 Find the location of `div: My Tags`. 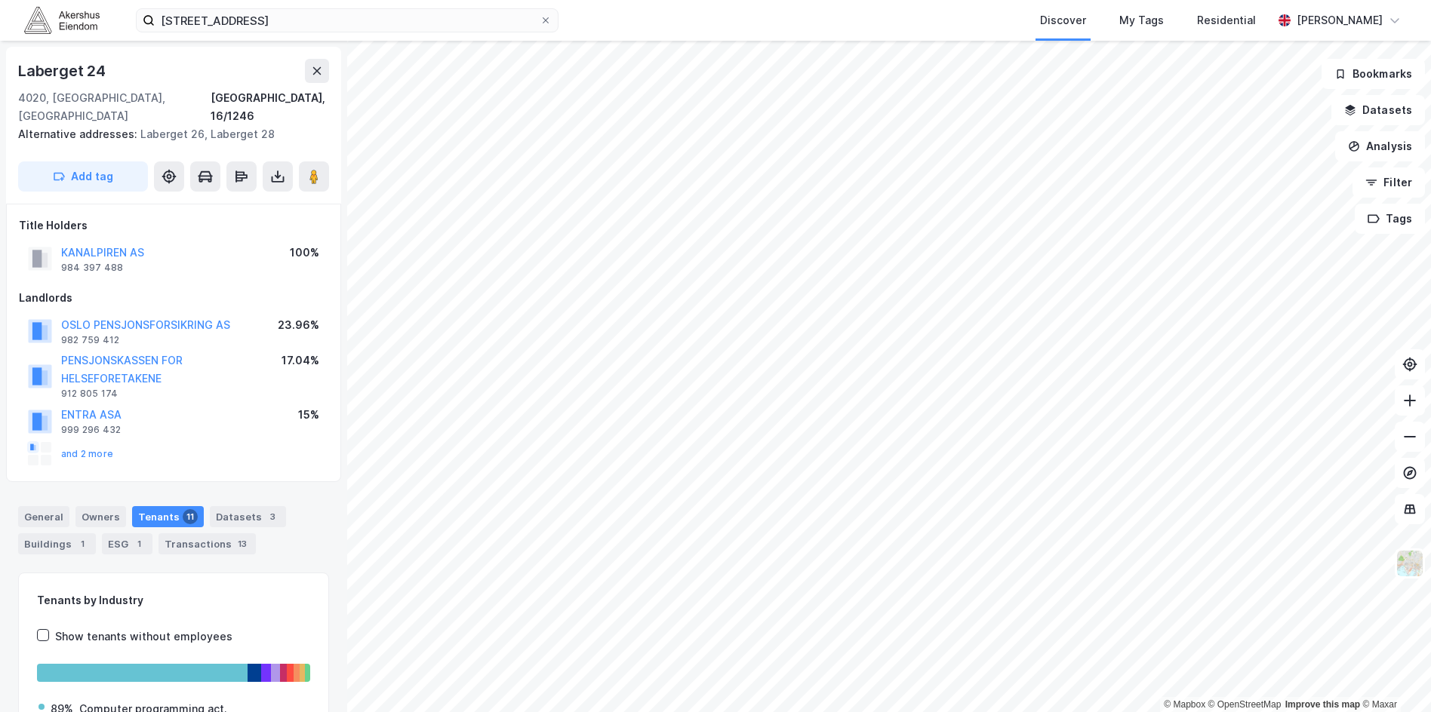

div: My Tags is located at coordinates (1141, 20).